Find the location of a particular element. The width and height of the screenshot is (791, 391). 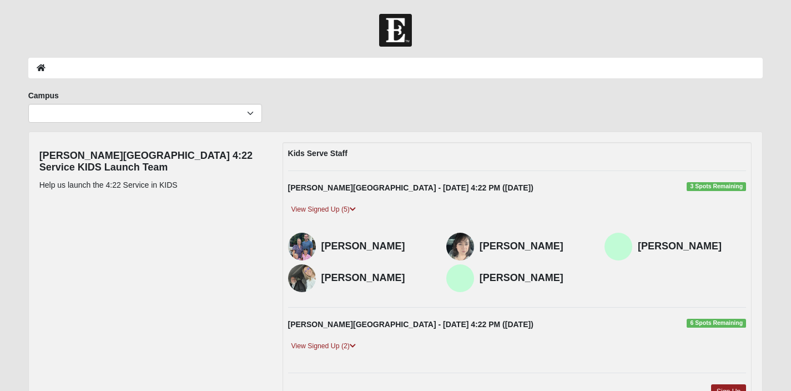

img: Church of Eleven22 Logo is located at coordinates (395, 30).